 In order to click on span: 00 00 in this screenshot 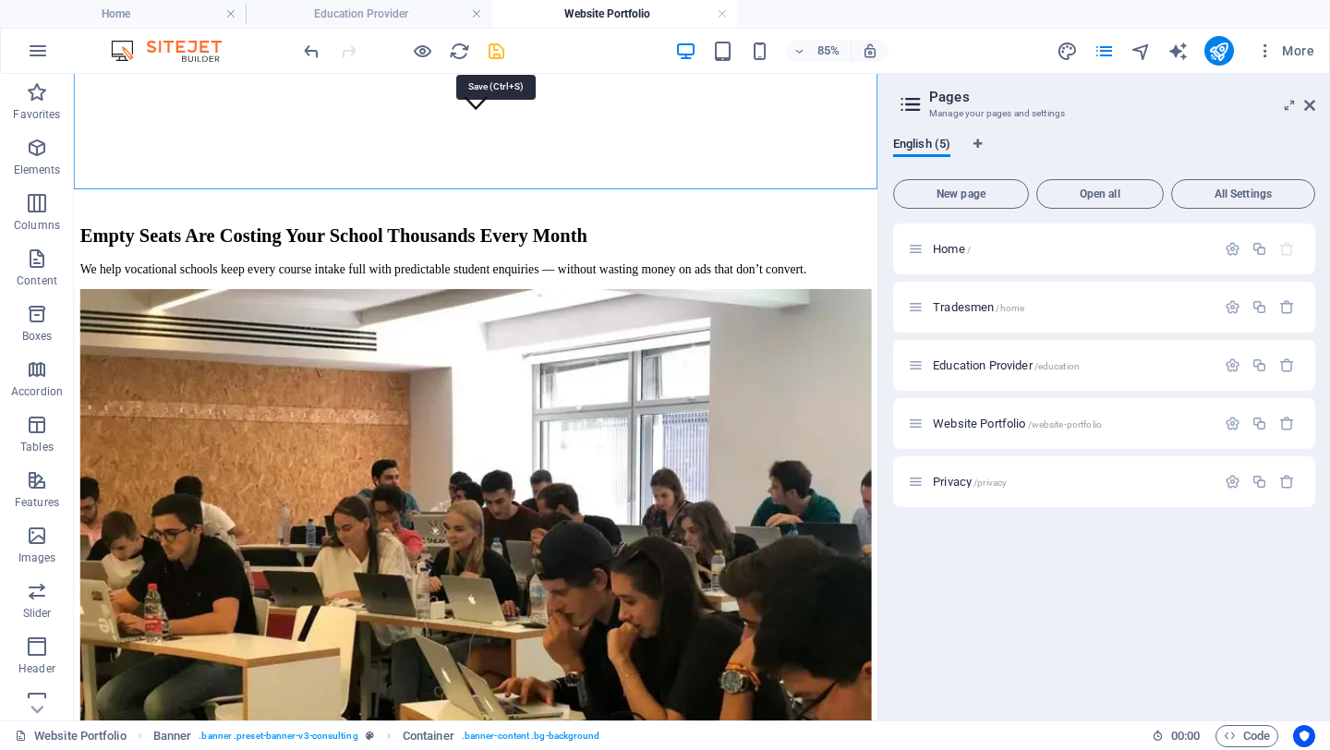, I will do `click(1185, 736)`.